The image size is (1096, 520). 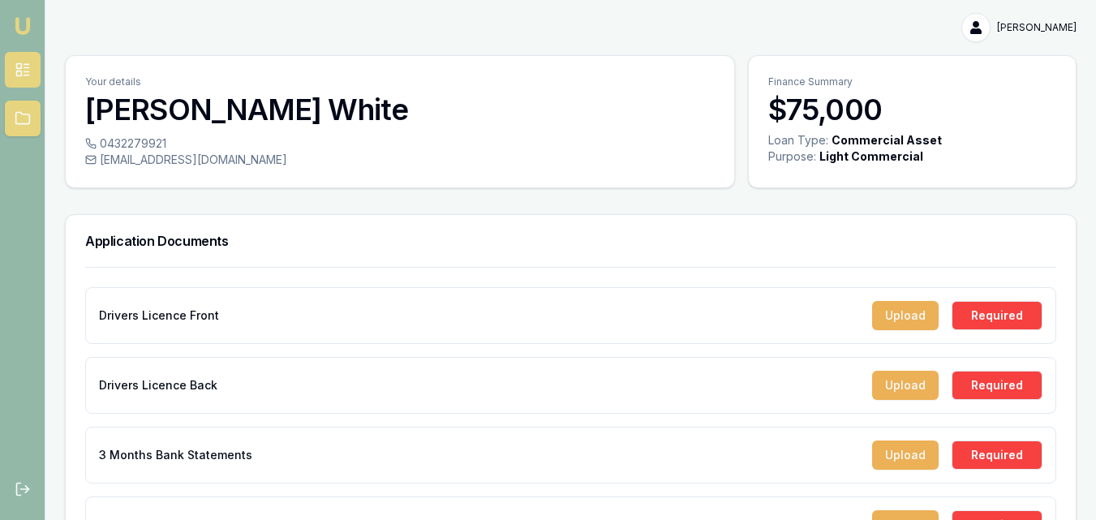 What do you see at coordinates (871, 157) in the screenshot?
I see `div: Light Commercial` at bounding box center [871, 157].